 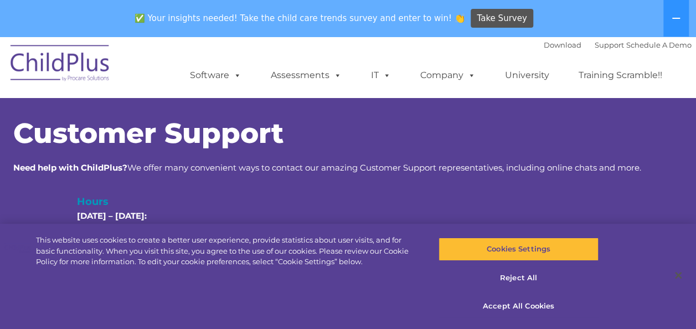 What do you see at coordinates (679, 275) in the screenshot?
I see `button: Close` at bounding box center [679, 275].